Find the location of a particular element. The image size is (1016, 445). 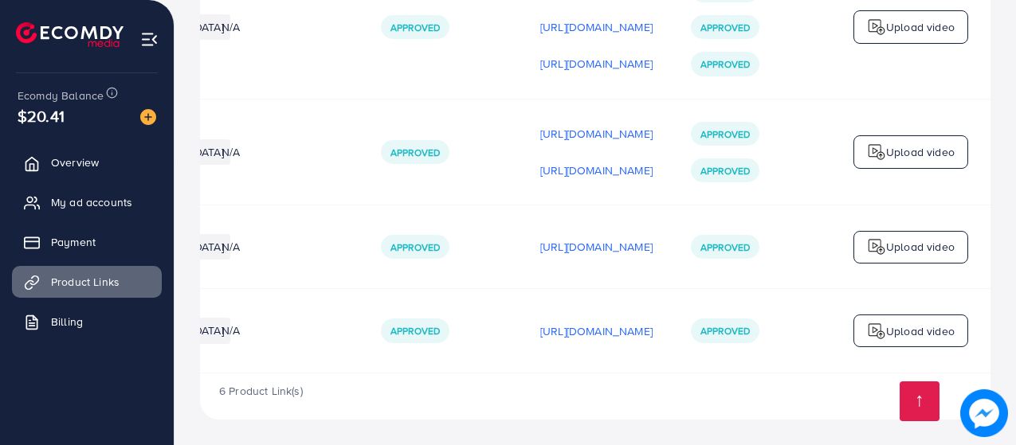

a: logo is located at coordinates (69, 34).